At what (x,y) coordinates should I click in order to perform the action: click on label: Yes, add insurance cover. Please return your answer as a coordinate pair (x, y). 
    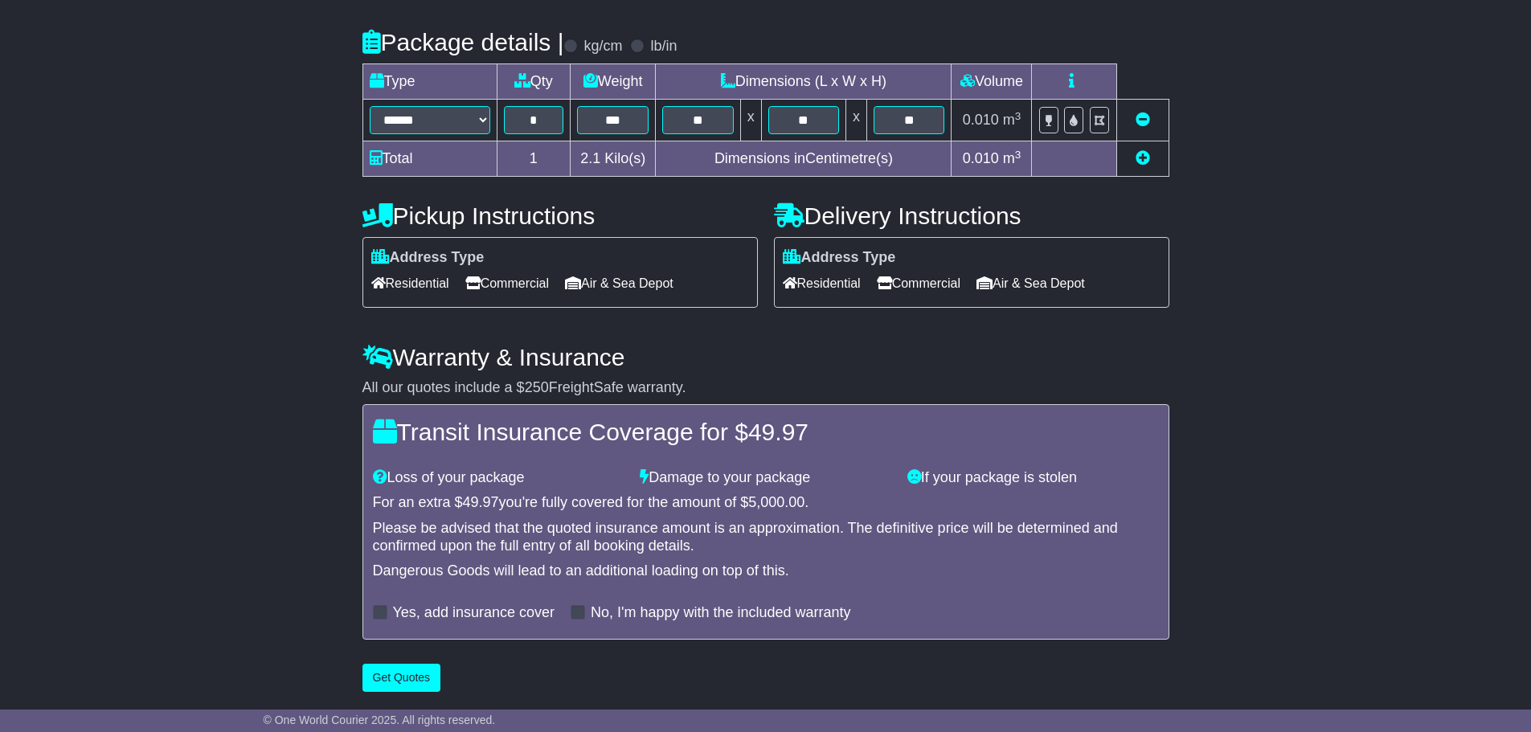
    Looking at the image, I should click on (473, 613).